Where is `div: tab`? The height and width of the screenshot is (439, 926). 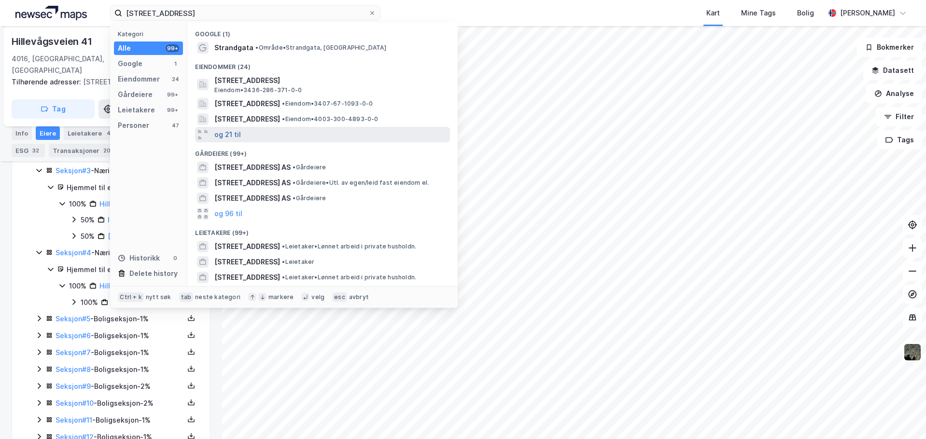 div: tab is located at coordinates (186, 297).